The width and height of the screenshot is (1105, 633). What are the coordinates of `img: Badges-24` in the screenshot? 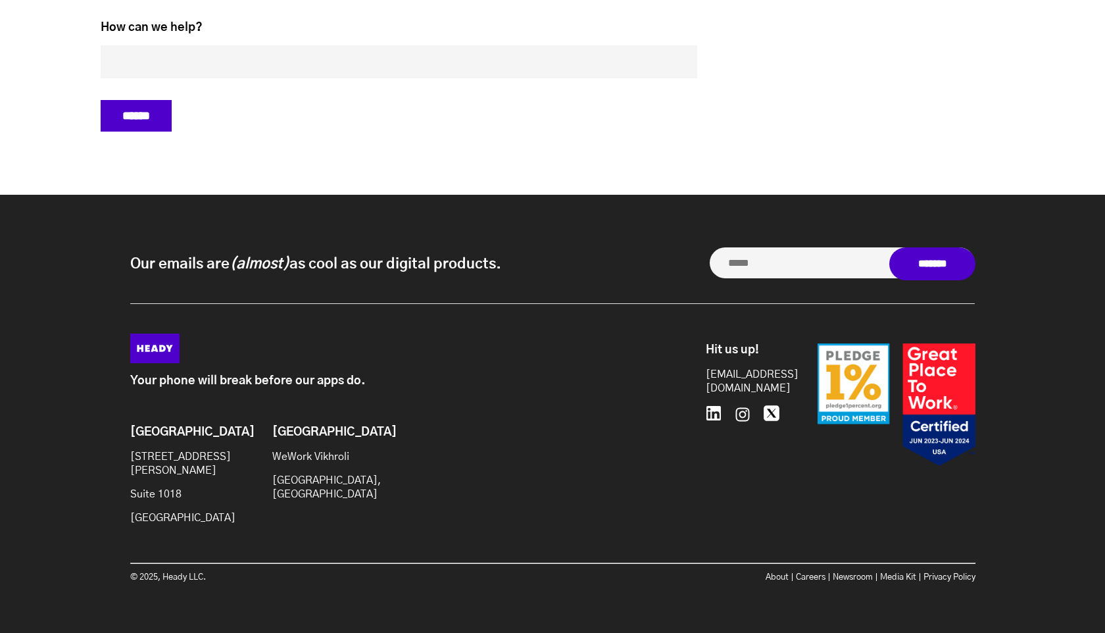 It's located at (897, 405).